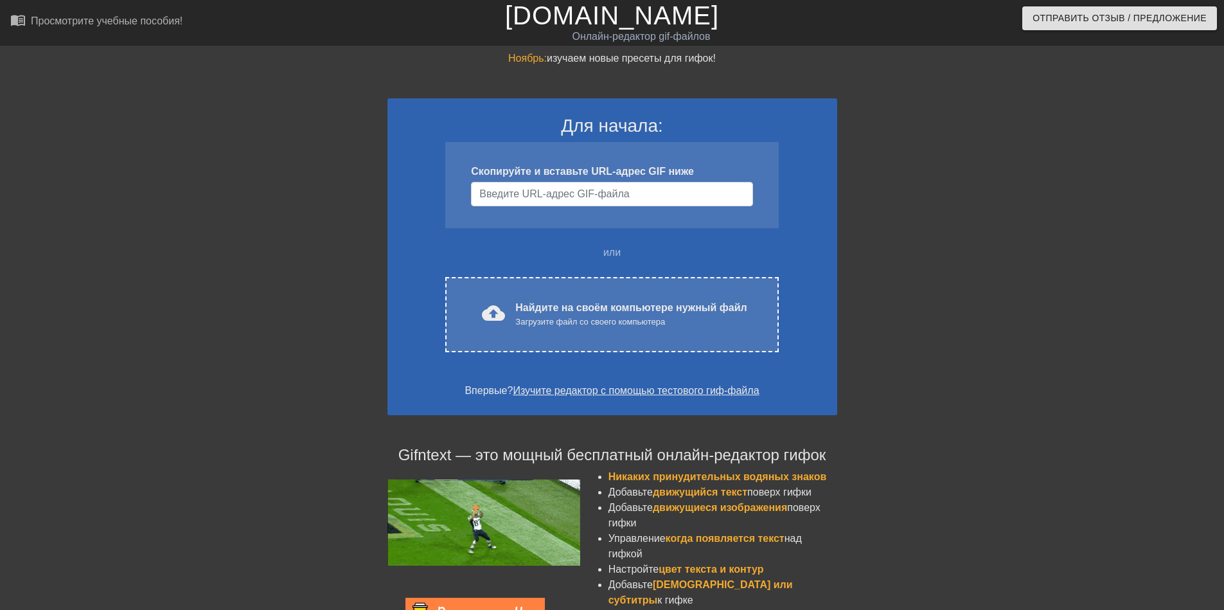 The image size is (1224, 610). What do you see at coordinates (107, 21) in the screenshot?
I see `ya-tr-span: Просмотрите учебные пособия!` at bounding box center [107, 21].